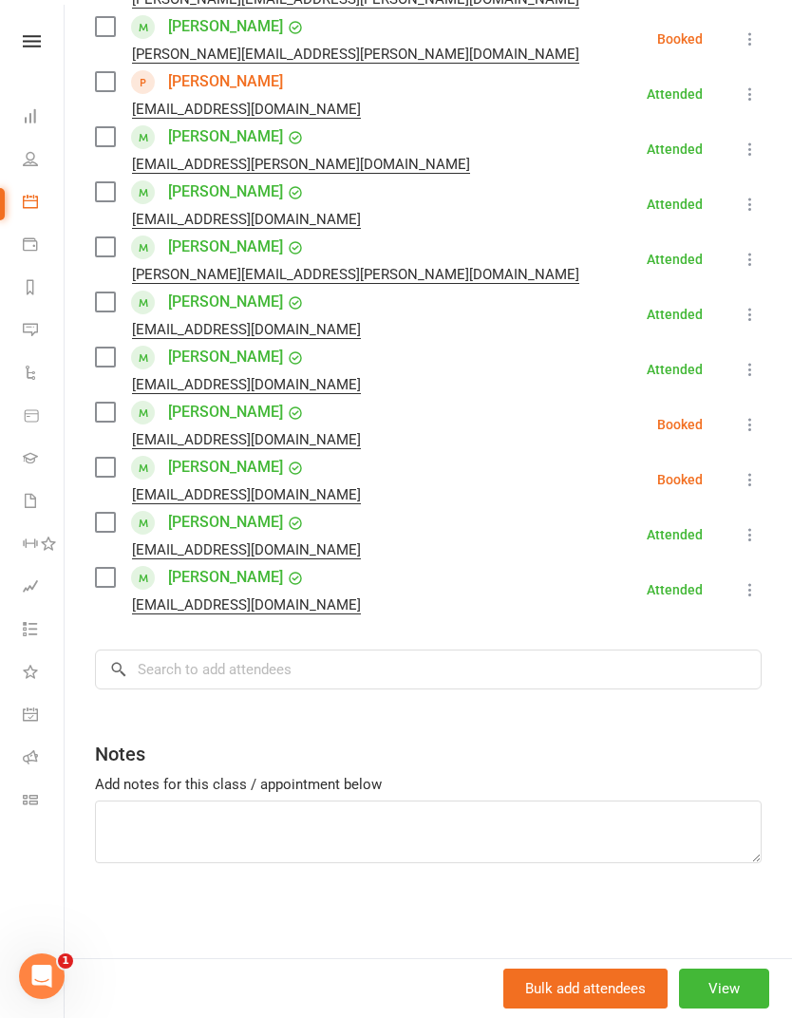 This screenshot has width=792, height=1018. I want to click on a: What's New, so click(44, 673).